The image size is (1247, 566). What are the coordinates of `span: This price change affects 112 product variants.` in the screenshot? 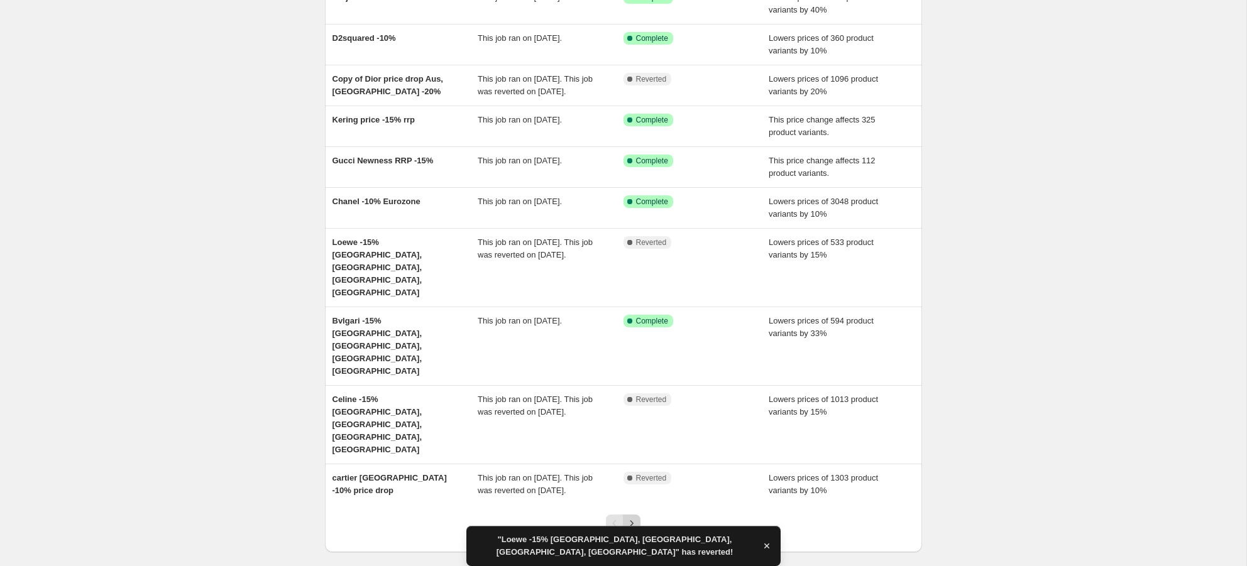 It's located at (822, 167).